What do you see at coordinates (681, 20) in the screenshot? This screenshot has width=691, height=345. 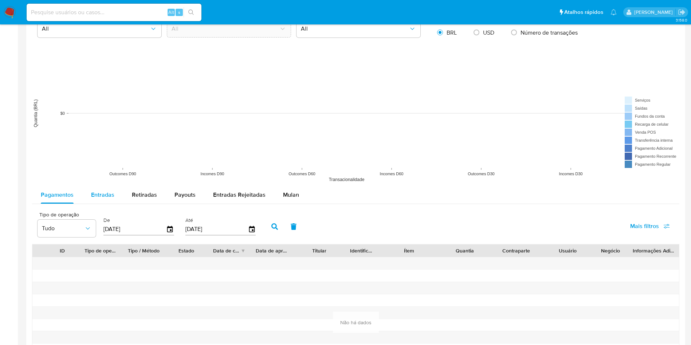 I see `span: 3.158.0` at bounding box center [681, 20].